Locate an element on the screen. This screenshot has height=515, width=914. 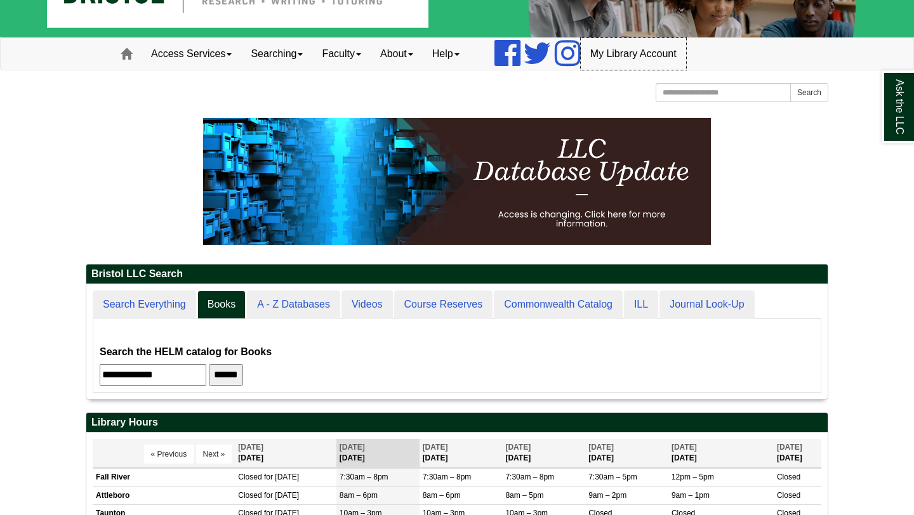
a: A - Z Databases is located at coordinates (293, 305).